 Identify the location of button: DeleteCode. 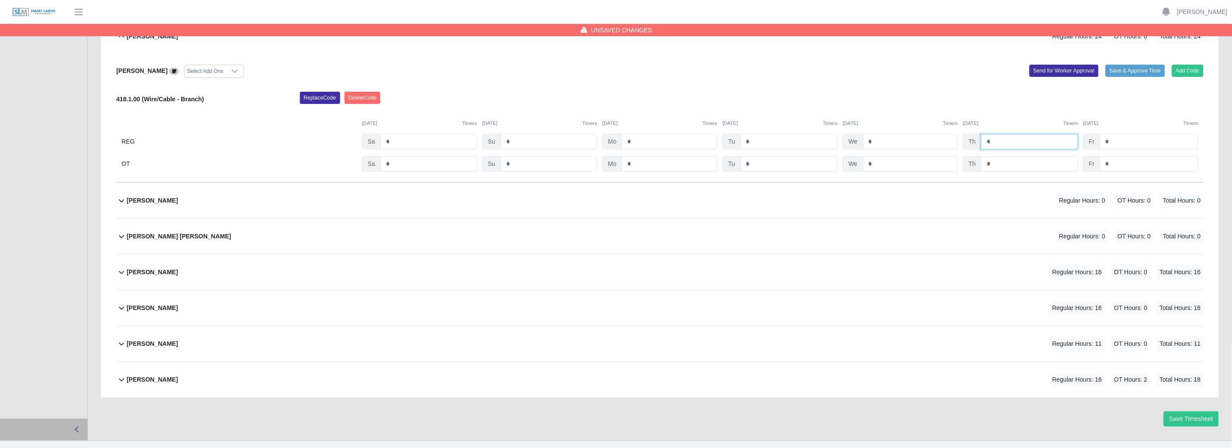
(362, 98).